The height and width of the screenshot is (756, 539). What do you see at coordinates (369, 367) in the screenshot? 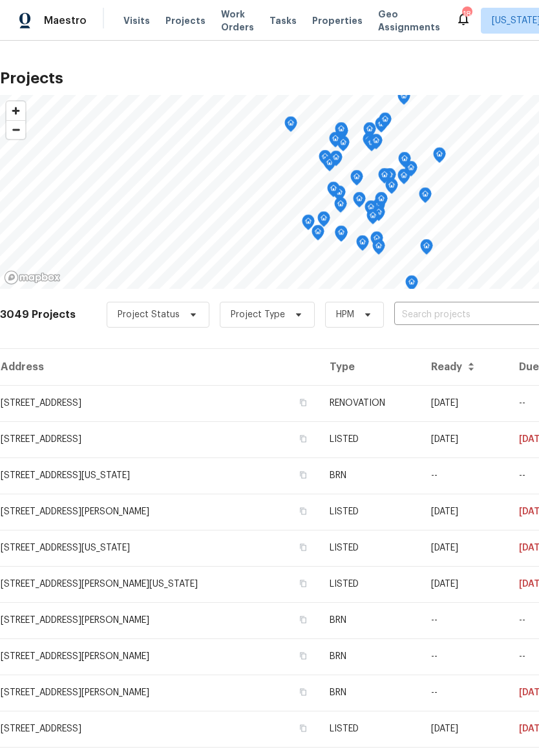
I see `th: Type` at bounding box center [369, 367].